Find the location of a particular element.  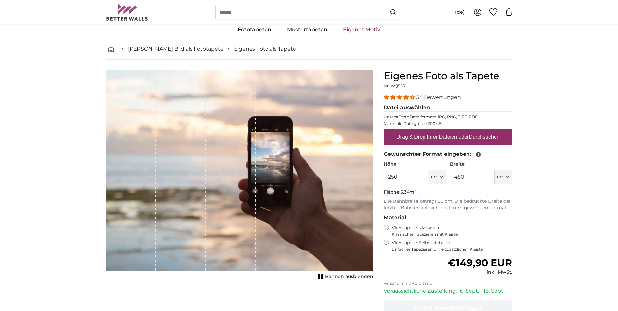

span: In den Warenkorb legen is located at coordinates (448, 308).